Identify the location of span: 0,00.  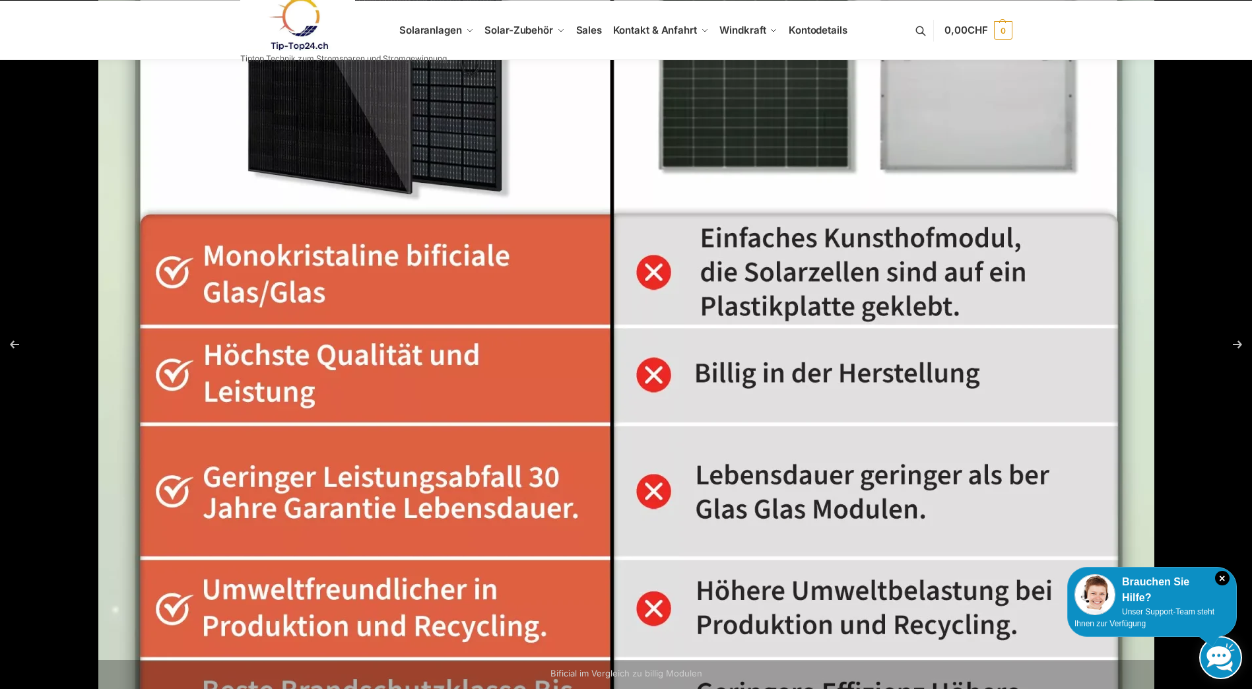
(965, 30).